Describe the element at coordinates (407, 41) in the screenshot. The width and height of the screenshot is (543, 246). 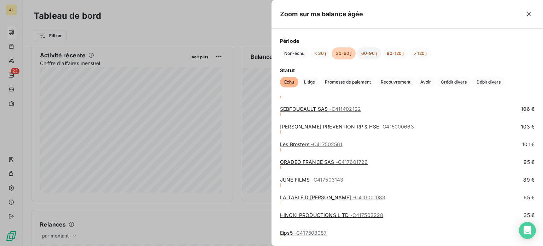
I see `span: Période` at that location.